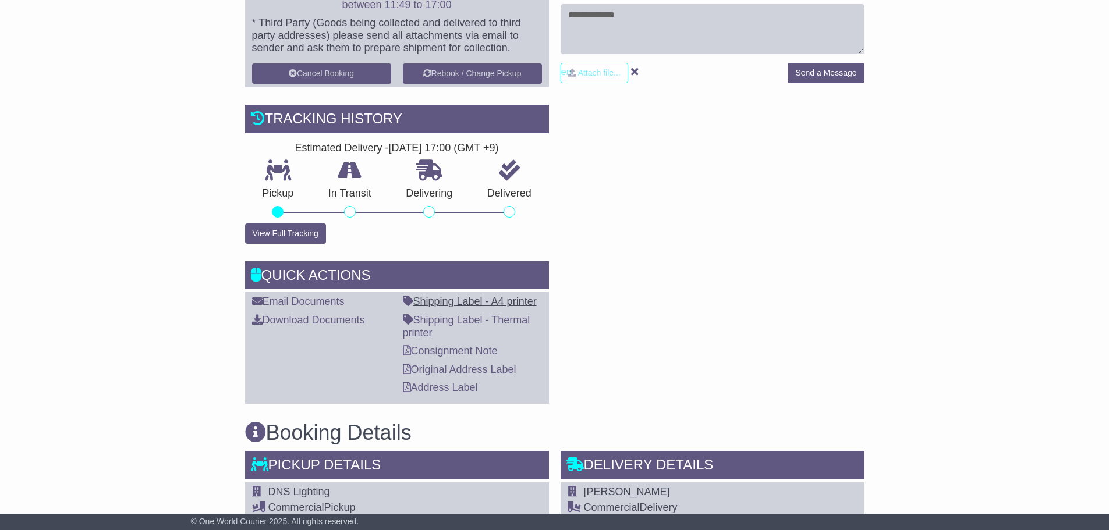  I want to click on a: Download Documents, so click(308, 320).